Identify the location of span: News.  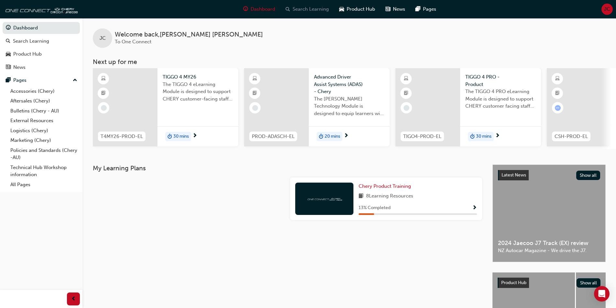
(399, 9).